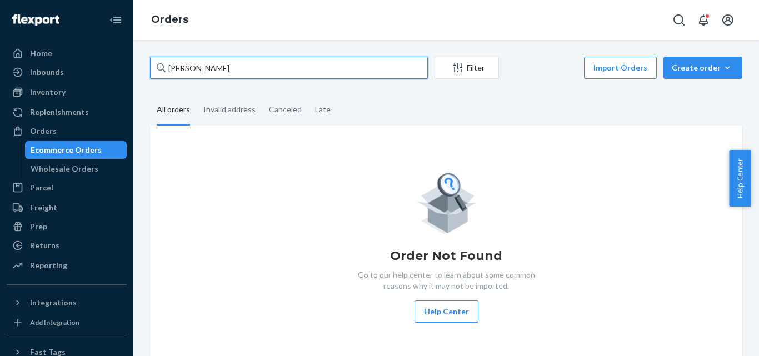 The height and width of the screenshot is (356, 759). I want to click on div: Invalid address, so click(230, 109).